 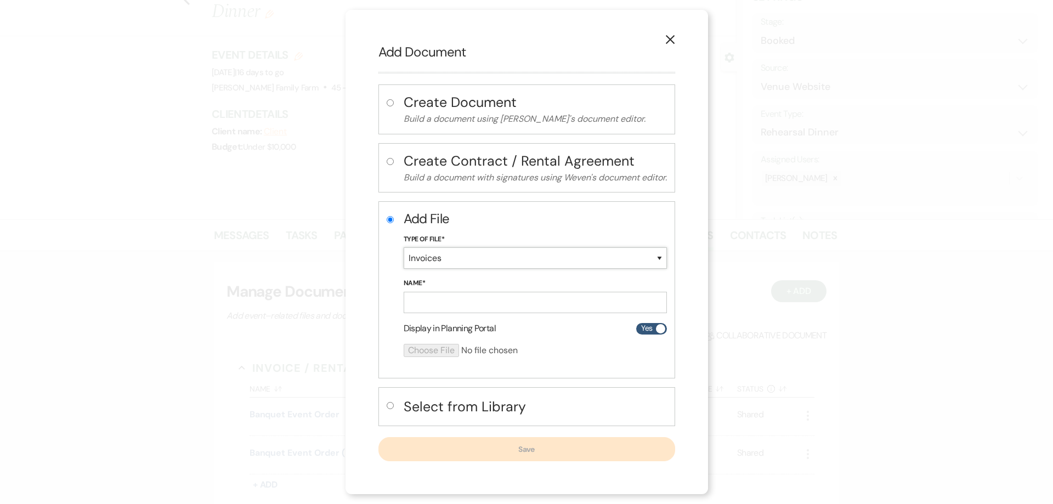 What do you see at coordinates (535, 406) in the screenshot?
I see `button: Select from Library` at bounding box center [535, 406].